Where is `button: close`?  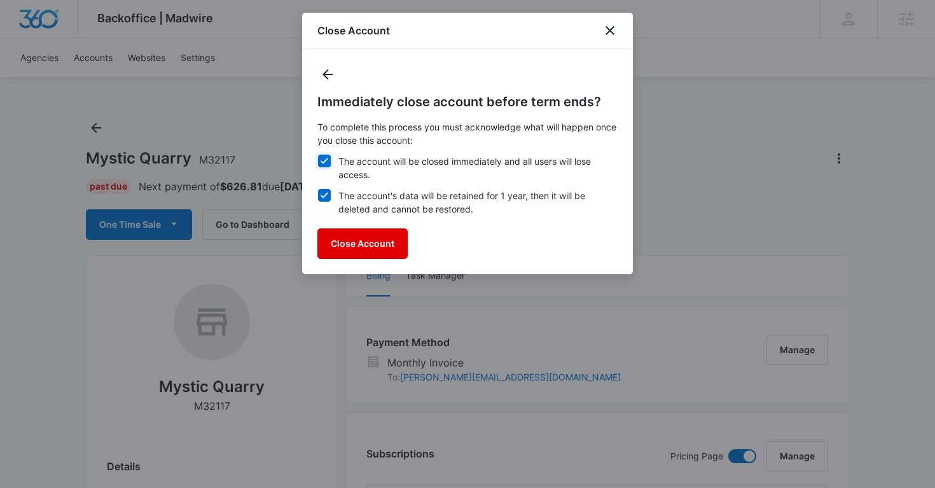 button: close is located at coordinates (610, 31).